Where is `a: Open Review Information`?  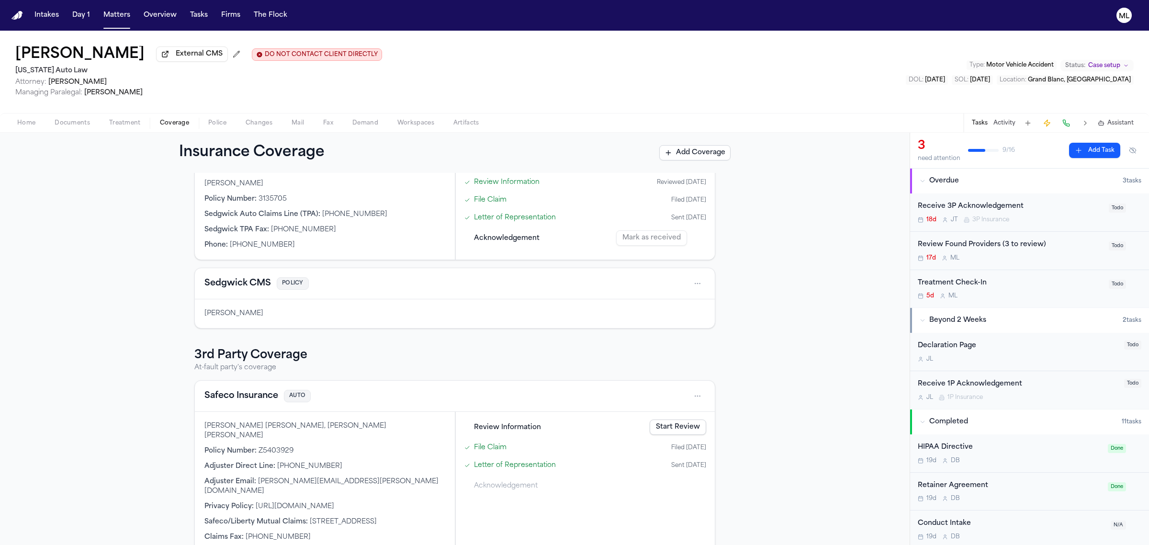 a: Open Review Information is located at coordinates (507, 182).